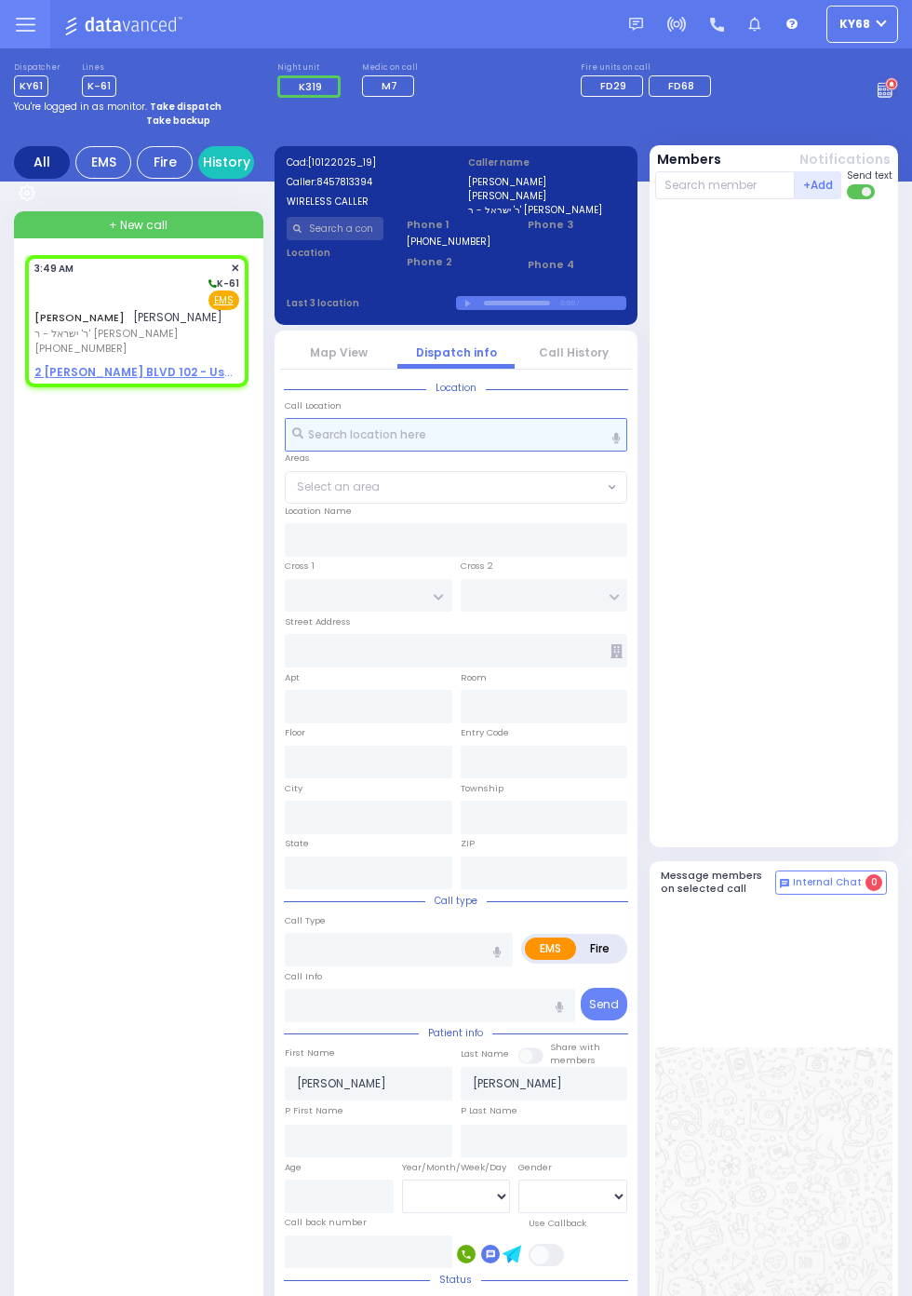  Describe the element at coordinates (310, 87) in the screenshot. I see `span: K319` at that location.